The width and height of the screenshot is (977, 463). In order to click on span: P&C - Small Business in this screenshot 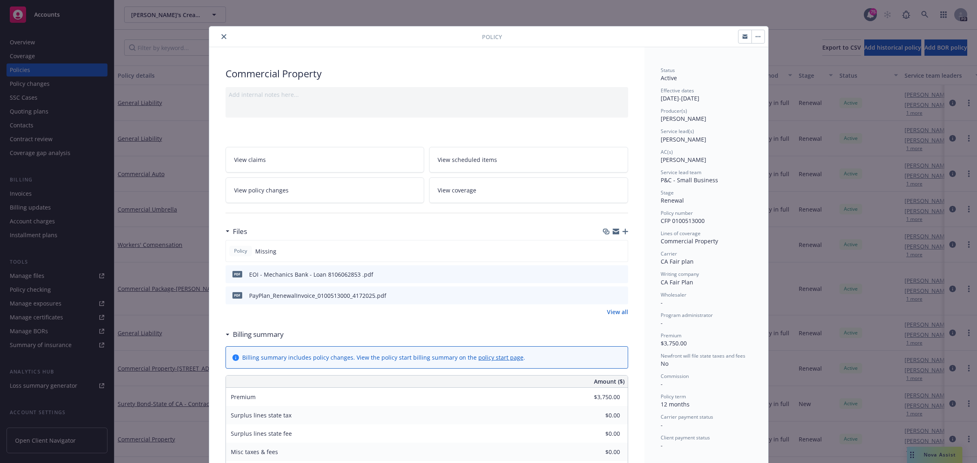, I will do `click(689, 180)`.